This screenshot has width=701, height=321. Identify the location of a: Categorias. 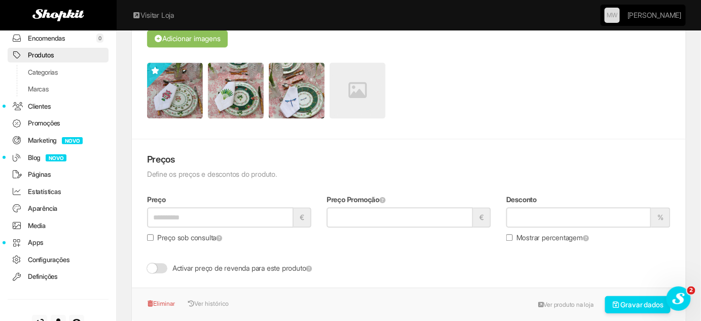
(58, 72).